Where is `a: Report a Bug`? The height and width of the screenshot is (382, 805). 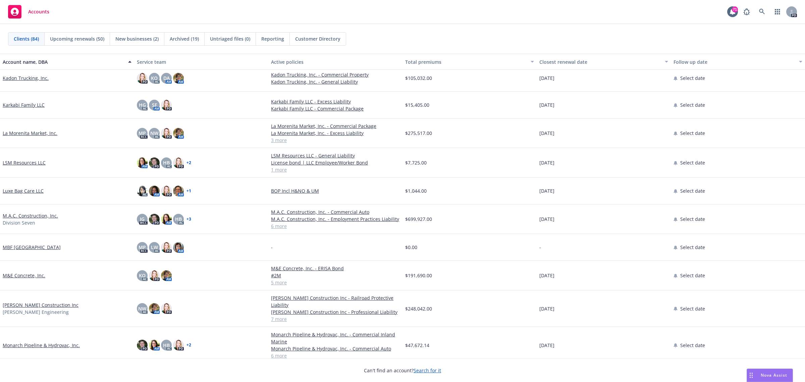 a: Report a Bug is located at coordinates (747, 12).